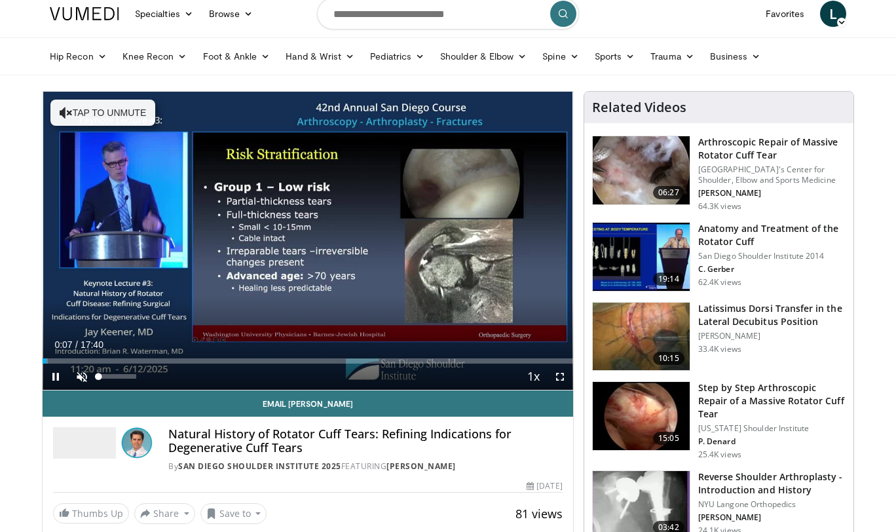  Describe the element at coordinates (736, 56) in the screenshot. I see `a: Business` at that location.